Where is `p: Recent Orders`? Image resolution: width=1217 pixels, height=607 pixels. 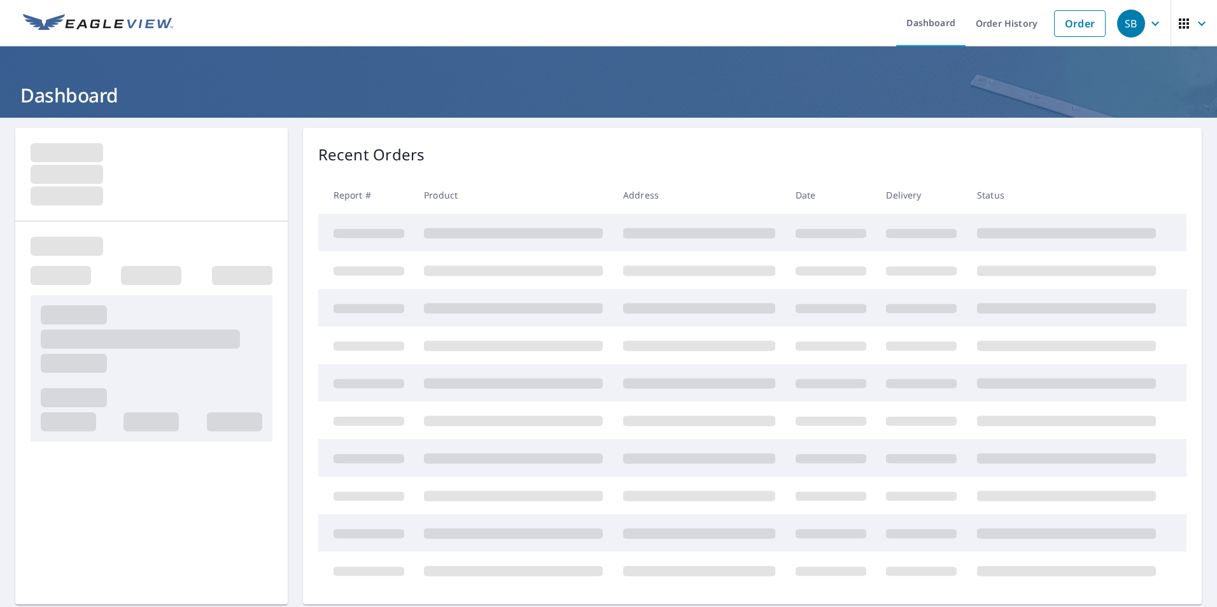 p: Recent Orders is located at coordinates (372, 155).